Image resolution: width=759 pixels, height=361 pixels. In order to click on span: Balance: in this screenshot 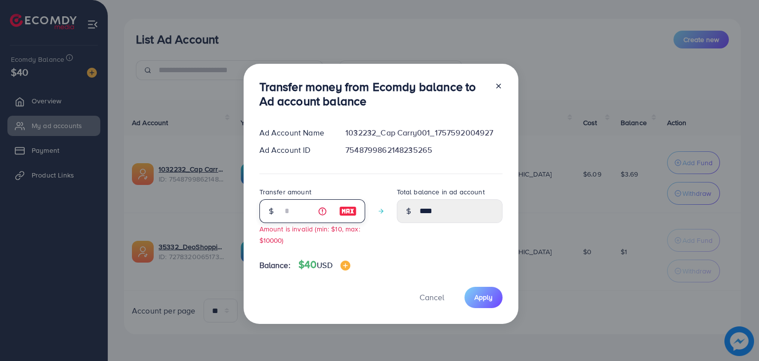, I will do `click(275, 265)`.